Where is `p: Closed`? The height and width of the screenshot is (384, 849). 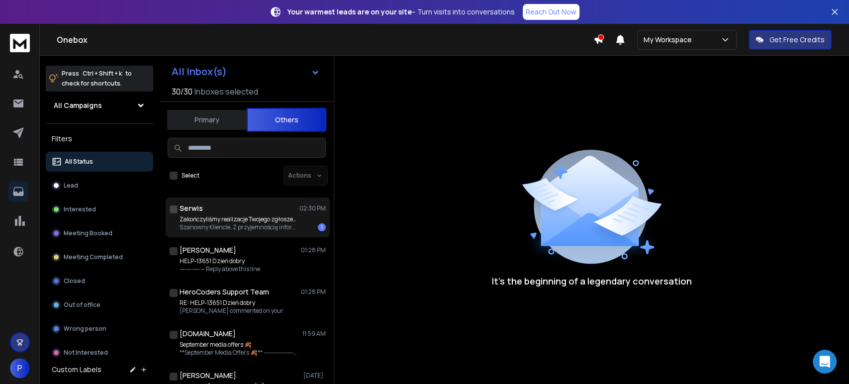
p: Closed is located at coordinates (74, 281).